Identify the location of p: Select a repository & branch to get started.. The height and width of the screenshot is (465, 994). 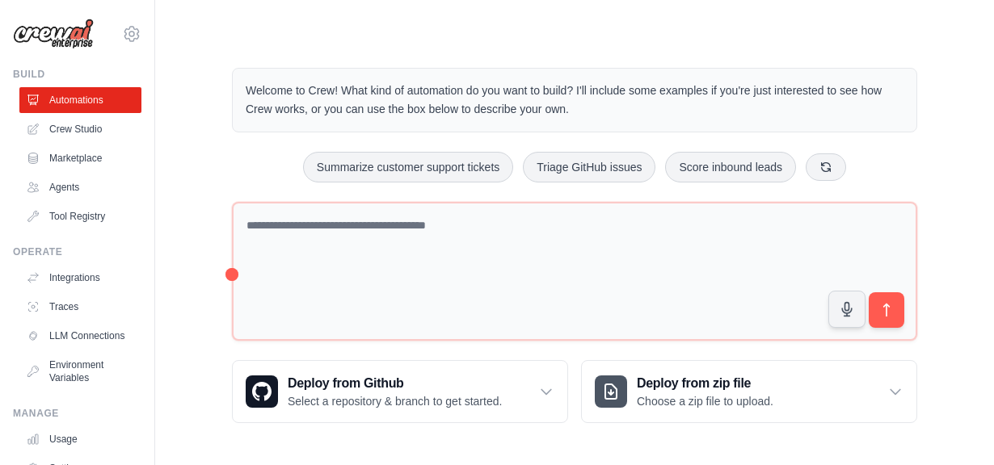
(394, 401).